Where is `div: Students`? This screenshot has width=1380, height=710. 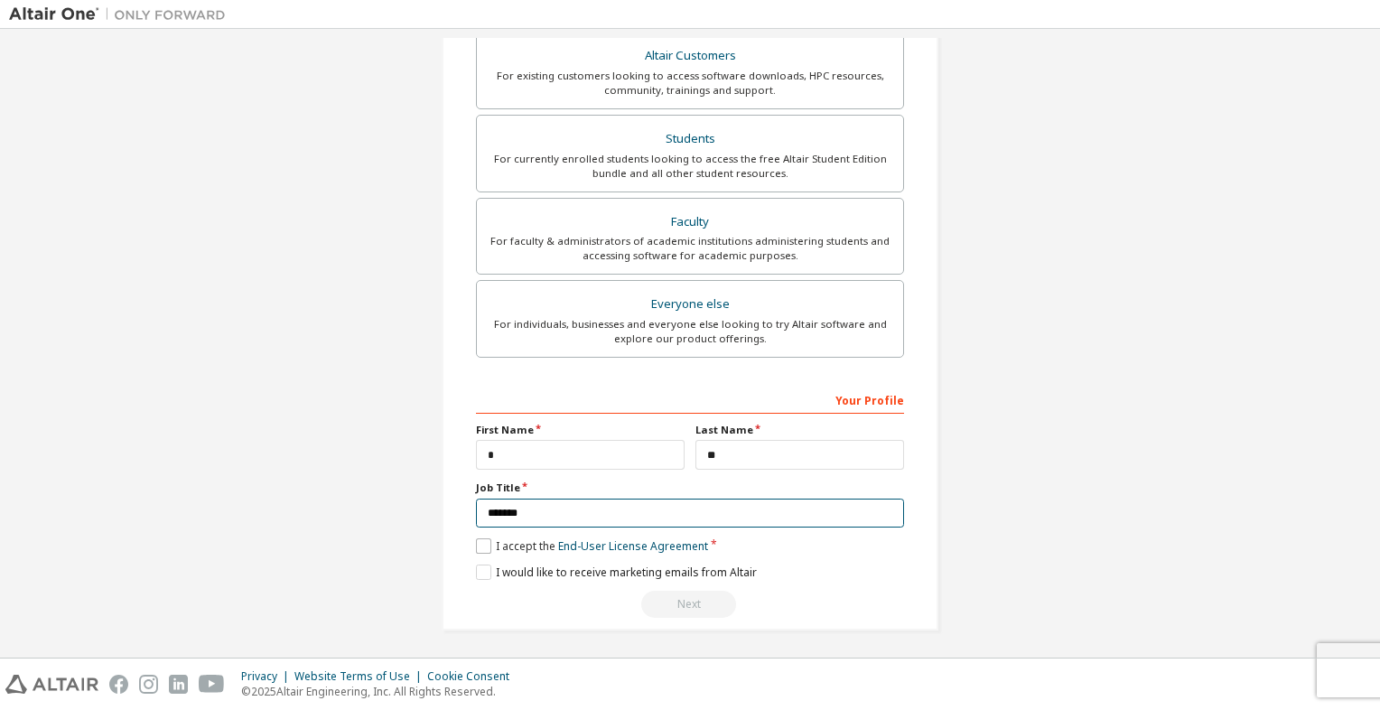
div: Students is located at coordinates (690, 139).